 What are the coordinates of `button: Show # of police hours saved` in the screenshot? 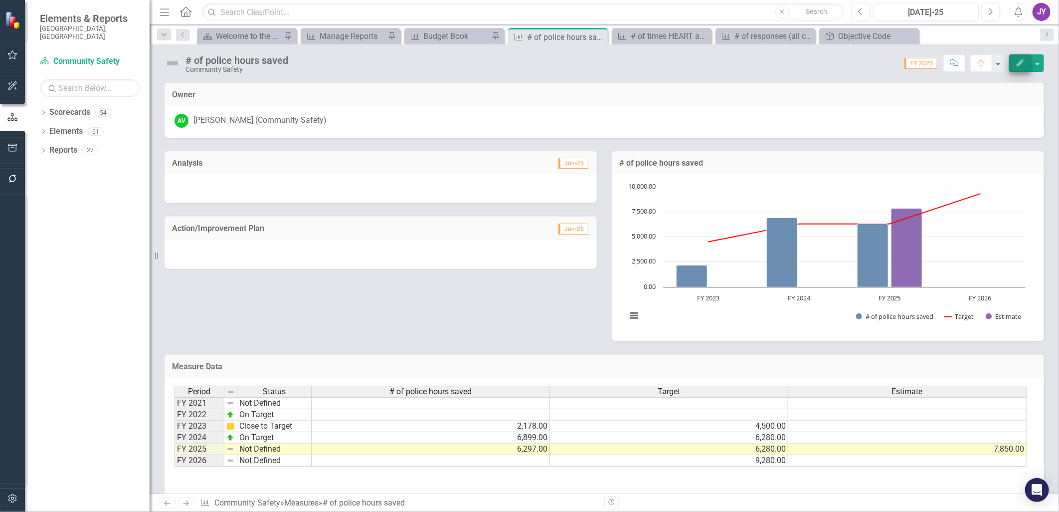 It's located at (895, 316).